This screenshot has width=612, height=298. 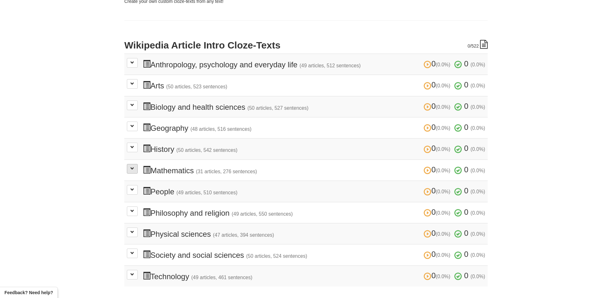 I want to click on small: (49 articles, 550 sentences), so click(x=262, y=214).